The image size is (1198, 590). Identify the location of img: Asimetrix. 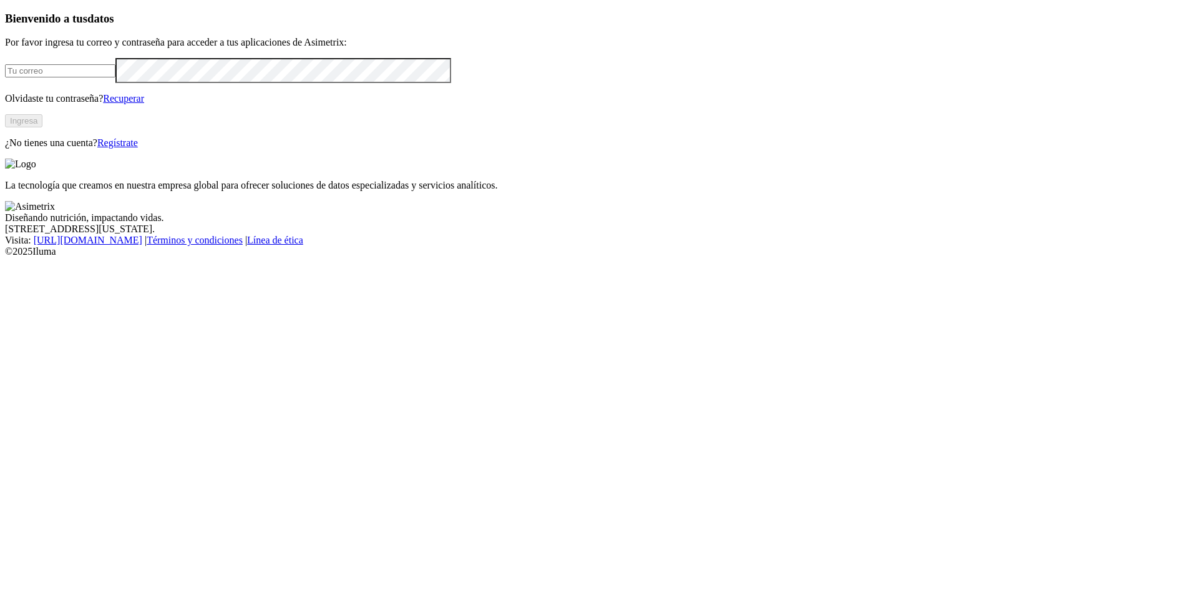
(30, 206).